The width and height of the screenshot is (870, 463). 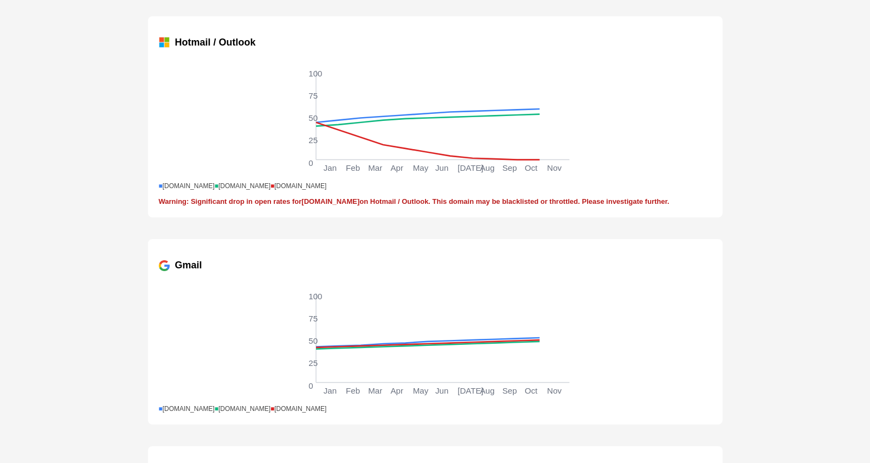 What do you see at coordinates (435, 265) in the screenshot?
I see `h2: Gmail` at bounding box center [435, 265].